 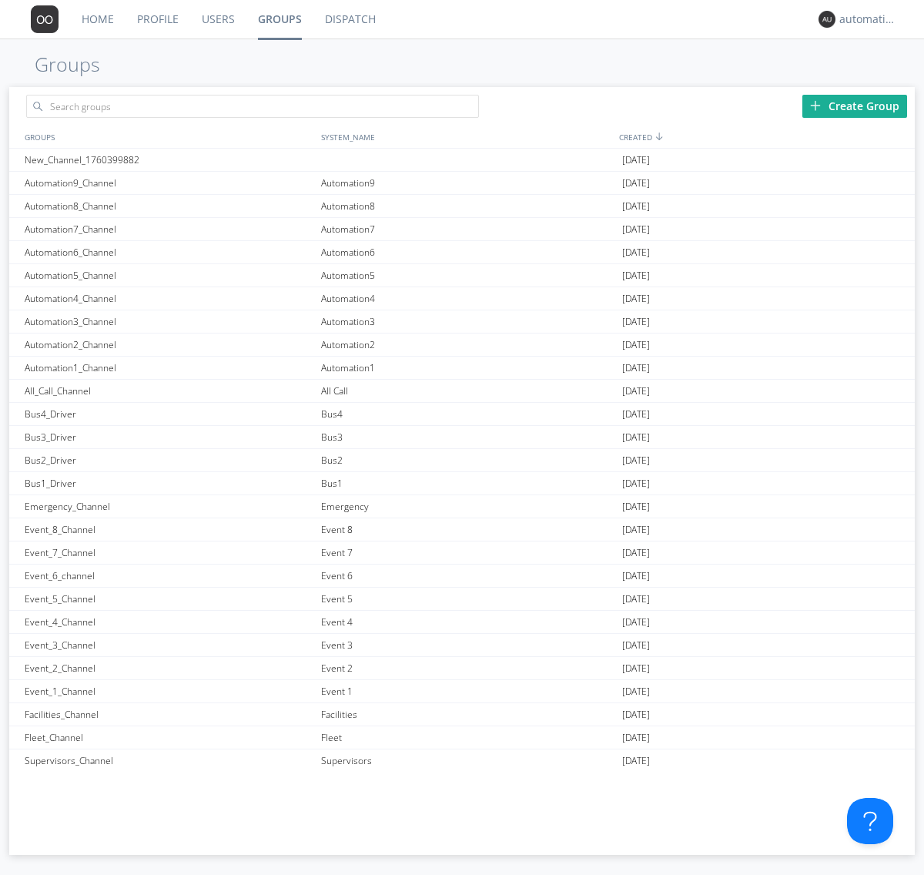 I want to click on div: Create Group, so click(x=855, y=106).